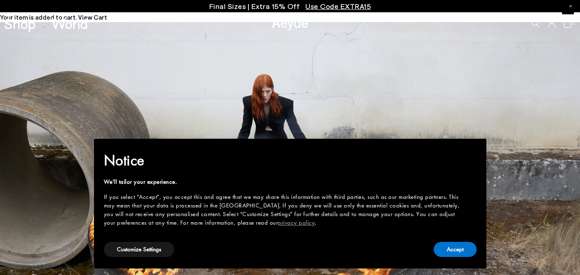 The width and height of the screenshot is (580, 275). Describe the element at coordinates (284, 210) in the screenshot. I see `div: If you select "Accept", you accept this and agree that we may share this information with third p...` at that location.